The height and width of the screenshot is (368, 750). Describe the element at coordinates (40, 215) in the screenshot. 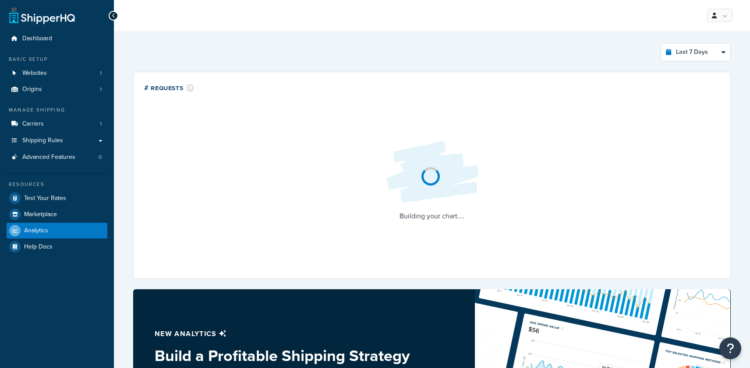

I see `span: Marketplace` at that location.